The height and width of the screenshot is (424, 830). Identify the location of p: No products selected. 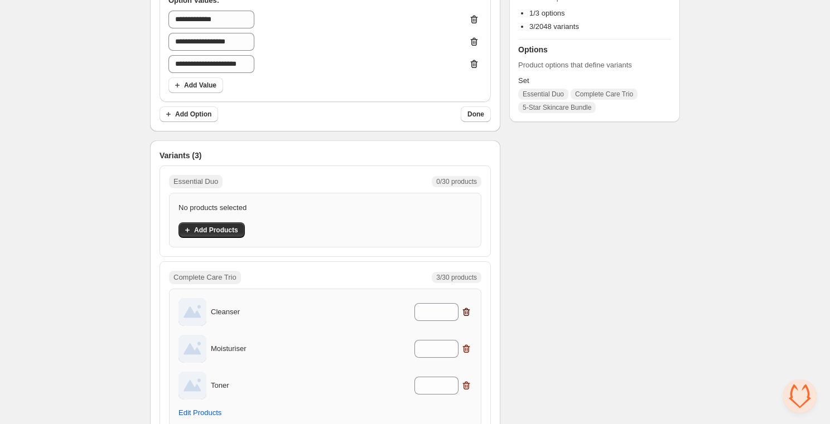
(213, 208).